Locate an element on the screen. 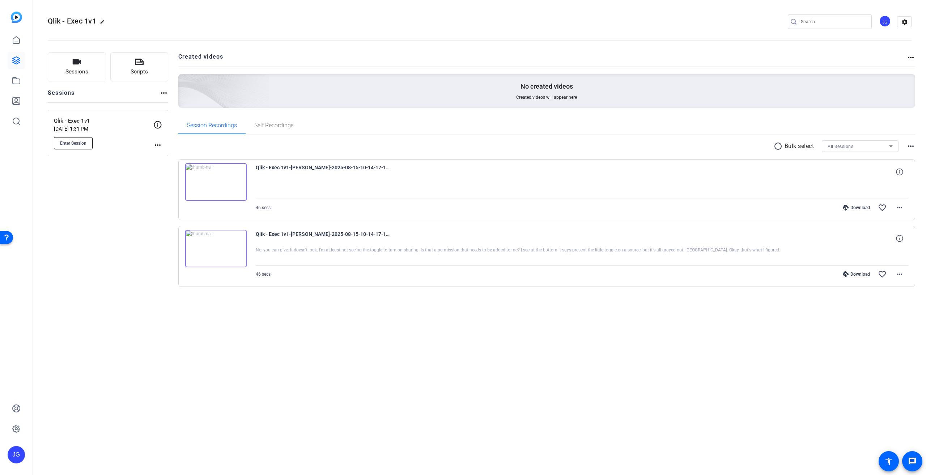 The width and height of the screenshot is (926, 475). h2: Created videos is located at coordinates (543, 59).